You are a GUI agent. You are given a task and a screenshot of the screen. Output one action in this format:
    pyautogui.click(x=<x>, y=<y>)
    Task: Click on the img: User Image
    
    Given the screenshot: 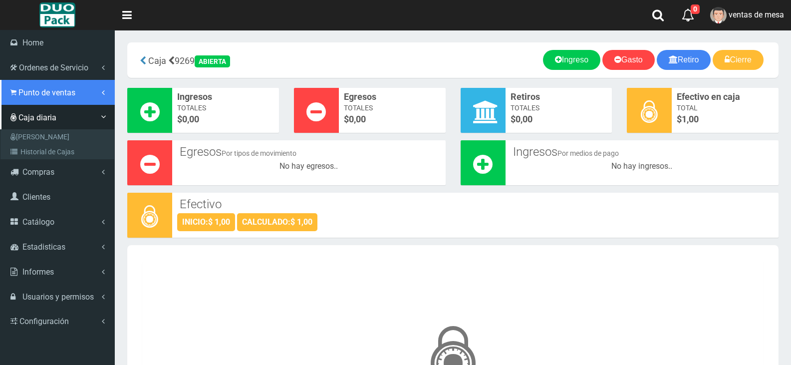 What is the action you would take?
    pyautogui.click(x=718, y=15)
    